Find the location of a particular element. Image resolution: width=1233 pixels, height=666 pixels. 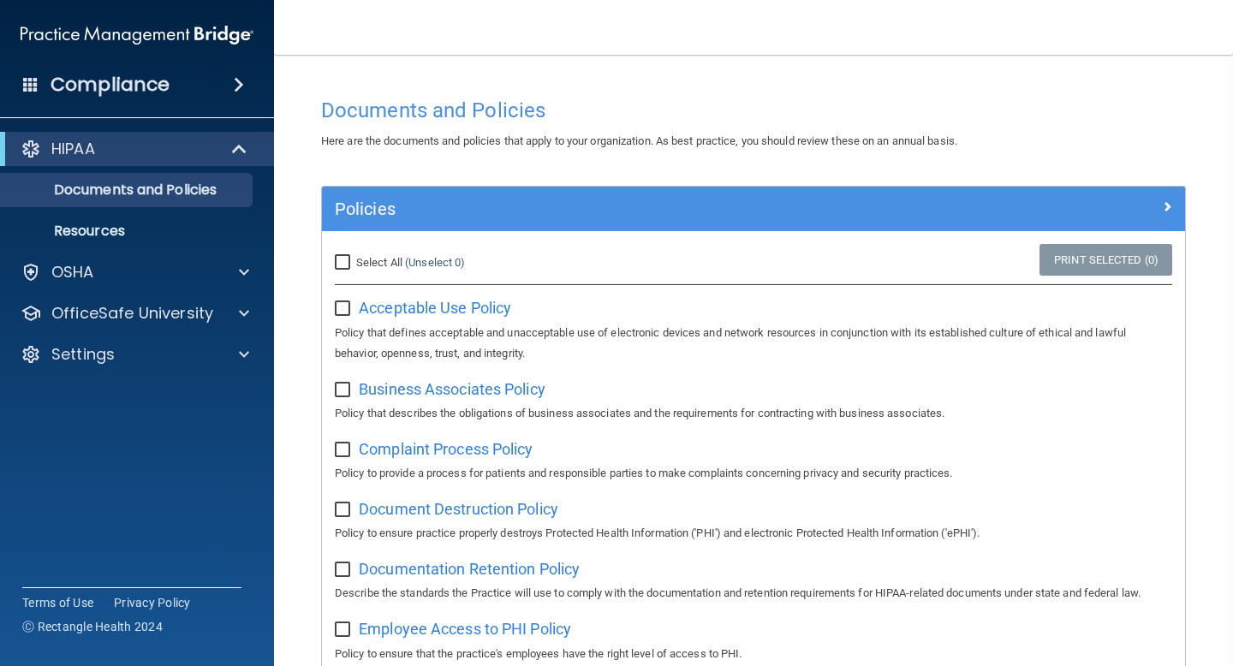

p: OSHA is located at coordinates (73, 272).